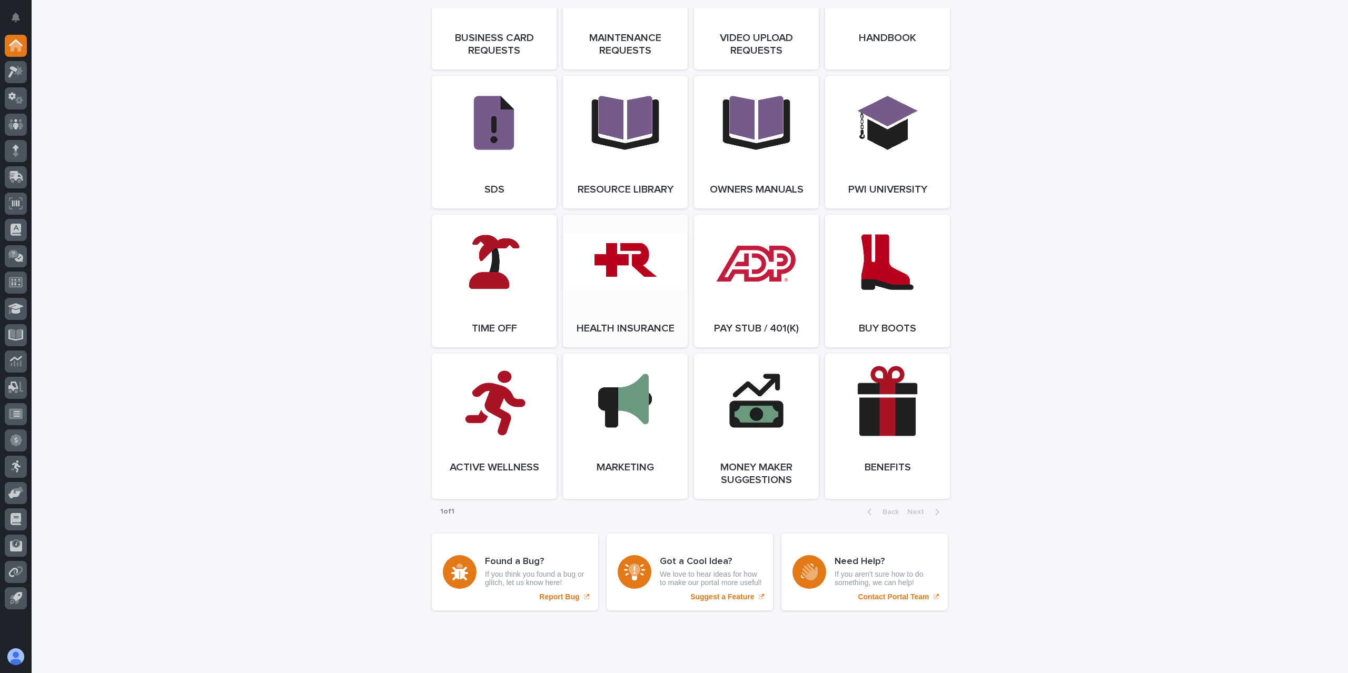  What do you see at coordinates (886, 579) in the screenshot?
I see `p: If you aren't sure how to do something, we can help!` at bounding box center [886, 579].